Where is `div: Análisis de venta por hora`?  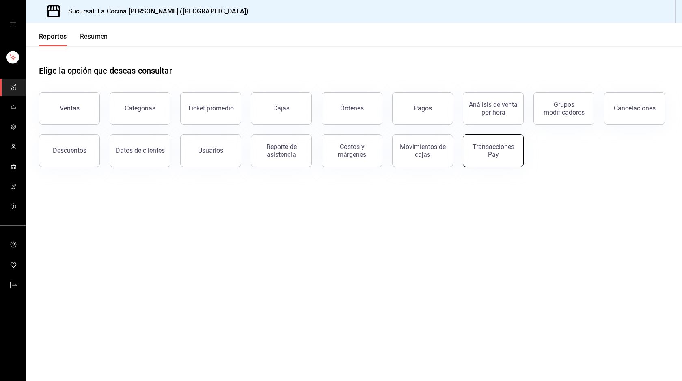
div: Análisis de venta por hora is located at coordinates (493, 108).